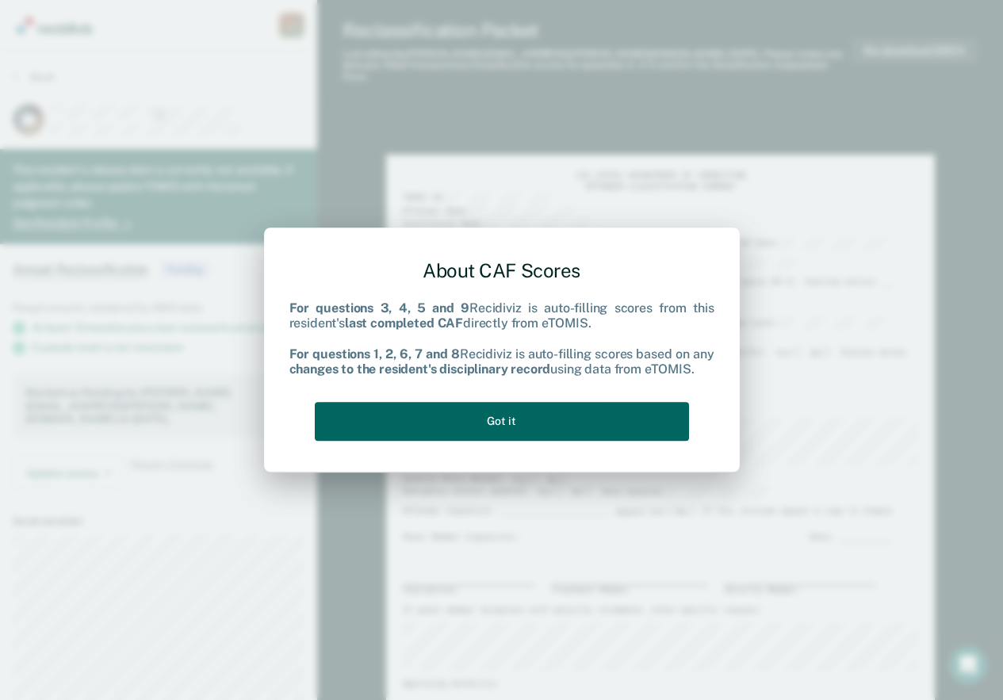 The height and width of the screenshot is (700, 1003). Describe the element at coordinates (420, 369) in the screenshot. I see `b: changes to the resident's disciplinary record` at that location.